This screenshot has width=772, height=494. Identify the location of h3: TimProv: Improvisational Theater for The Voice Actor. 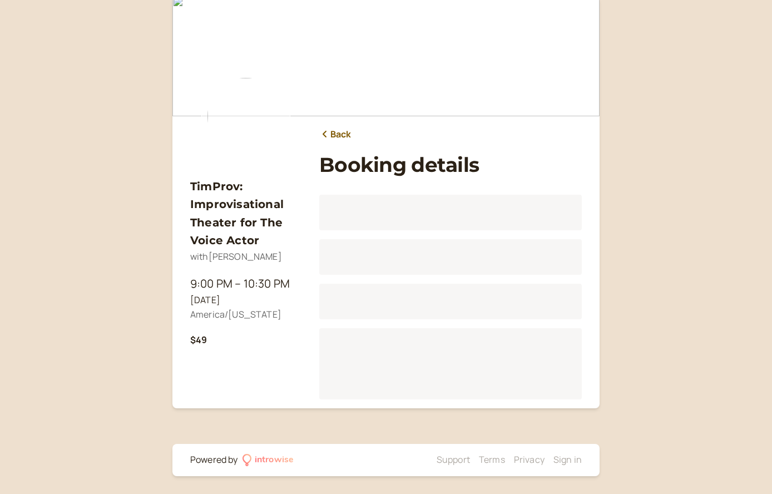
(246, 214).